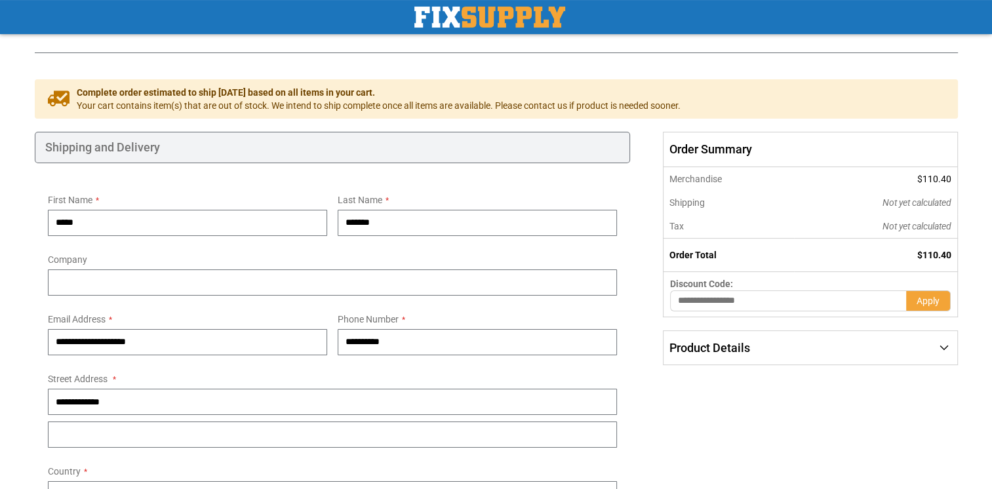  What do you see at coordinates (496, 25) in the screenshot?
I see `h1: Check Out` at bounding box center [496, 25].